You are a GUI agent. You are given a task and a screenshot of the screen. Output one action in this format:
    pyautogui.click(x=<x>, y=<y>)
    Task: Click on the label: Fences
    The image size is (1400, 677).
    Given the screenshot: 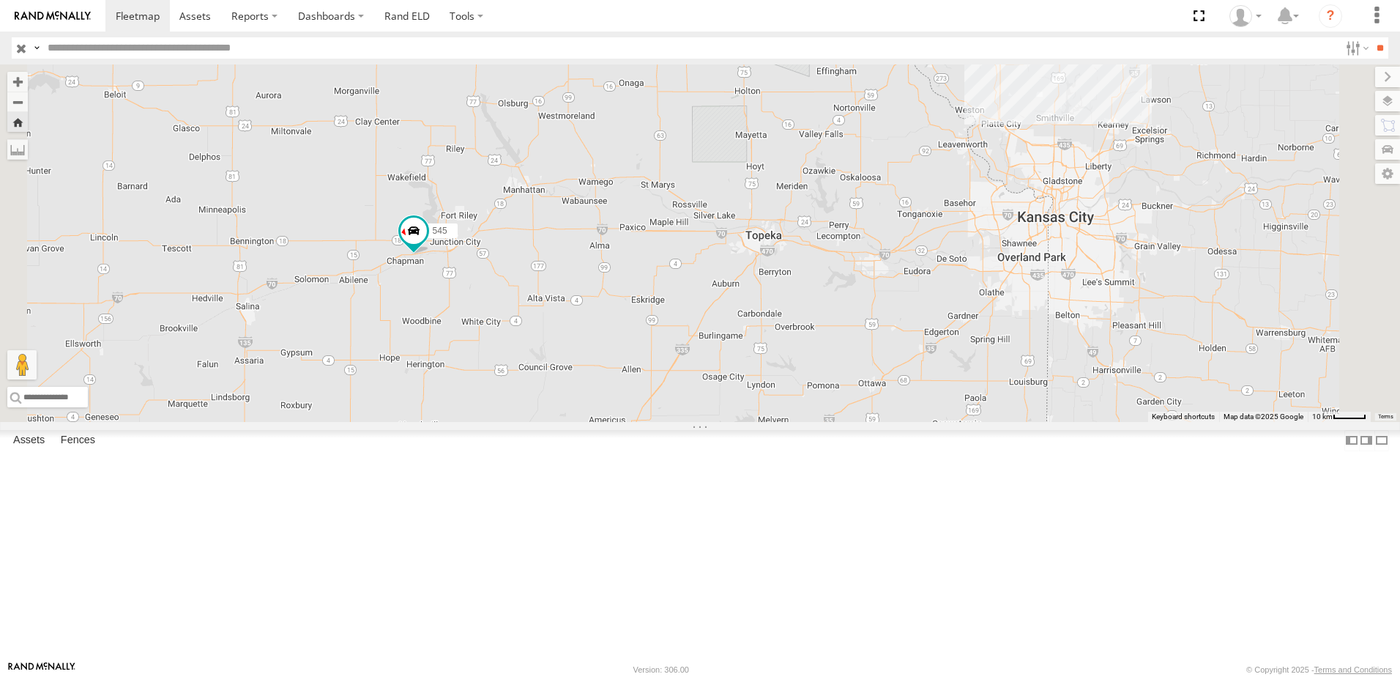 What is the action you would take?
    pyautogui.click(x=78, y=440)
    